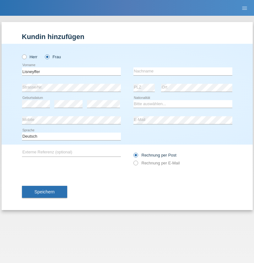  Describe the element at coordinates (53, 57) in the screenshot. I see `label: Frau` at that location.